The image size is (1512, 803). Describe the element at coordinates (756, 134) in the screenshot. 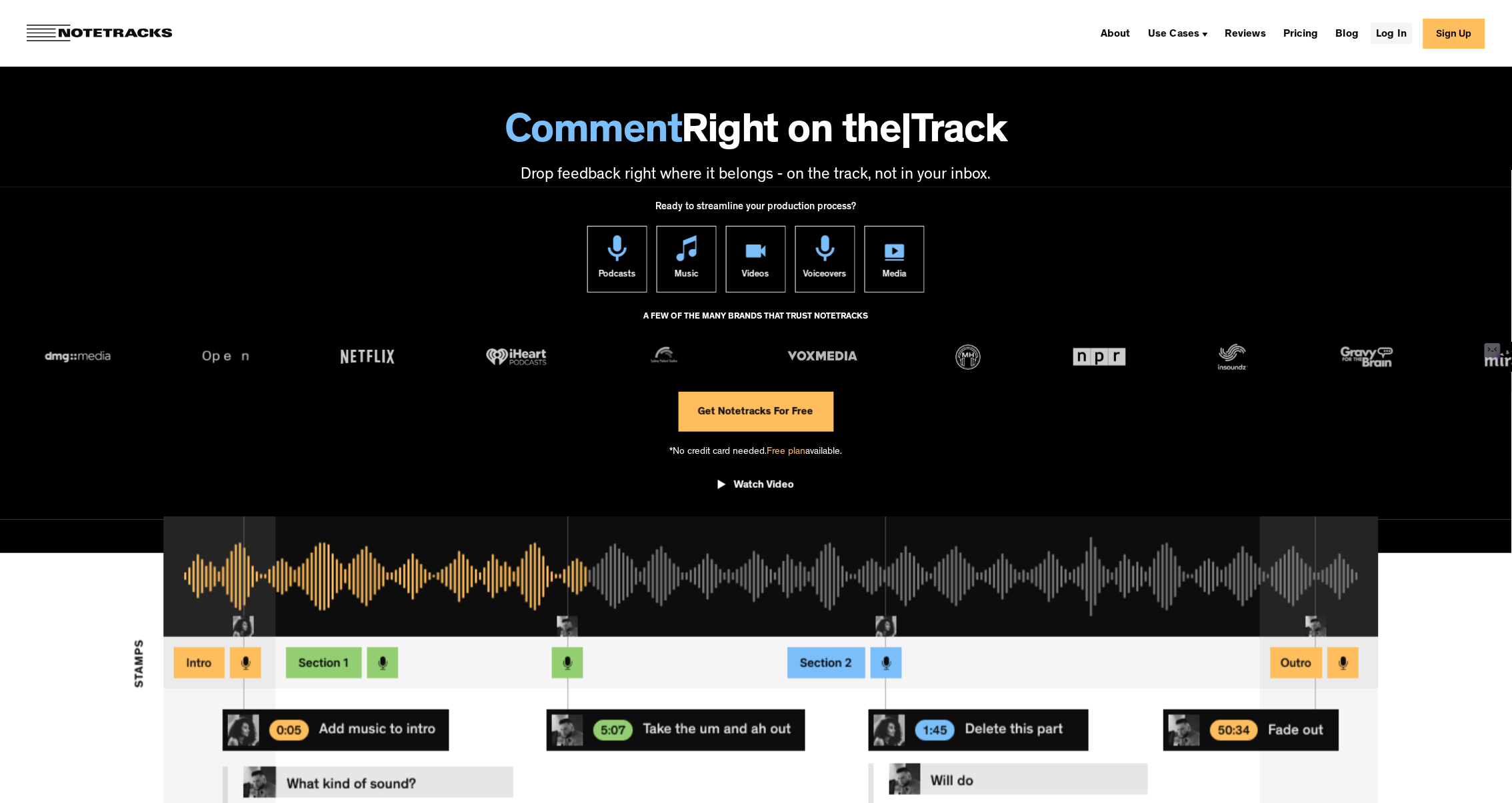

I see `h1: Right on the Track` at that location.